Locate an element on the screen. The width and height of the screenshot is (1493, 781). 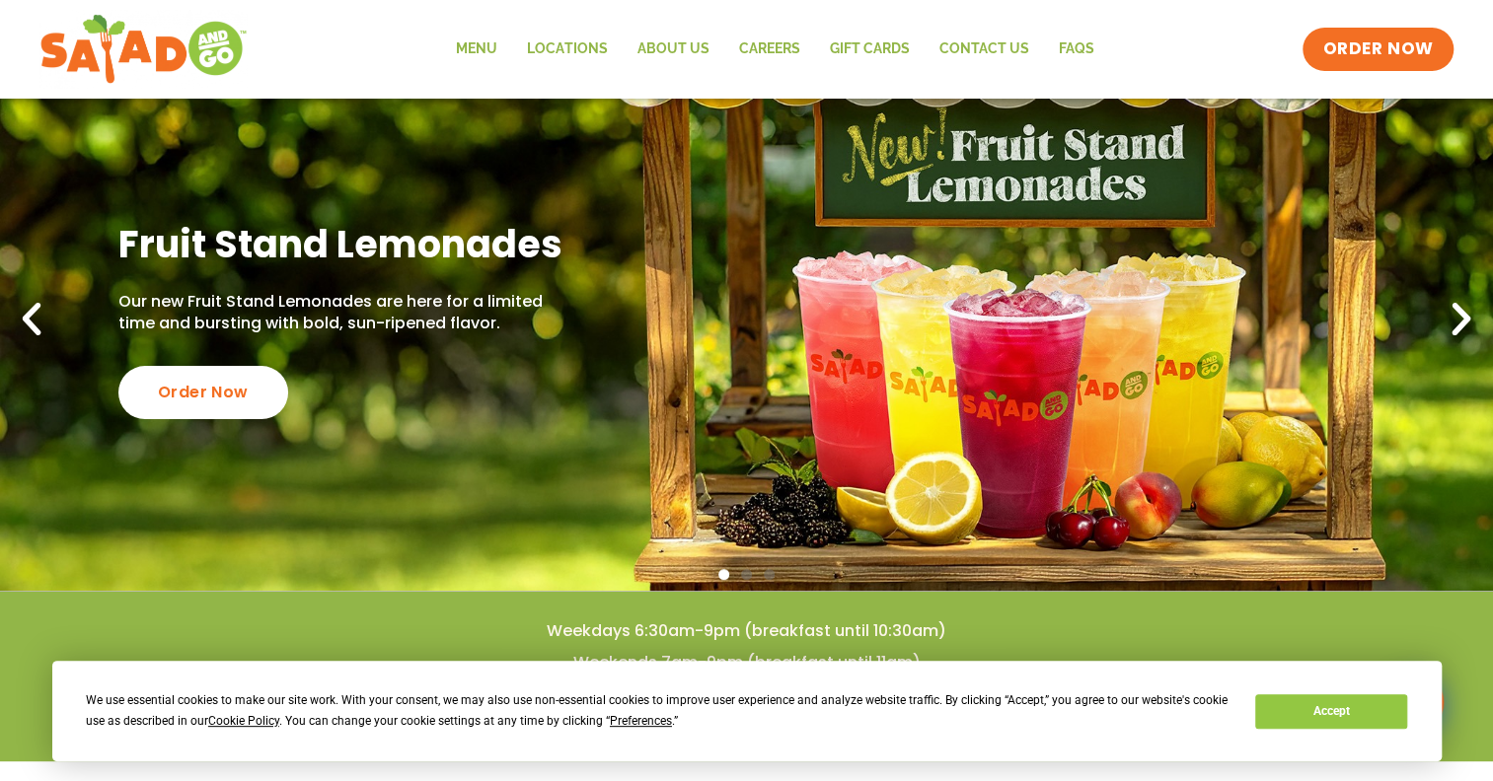
img: new-SAG-logo-768×292 is located at coordinates (143, 49).